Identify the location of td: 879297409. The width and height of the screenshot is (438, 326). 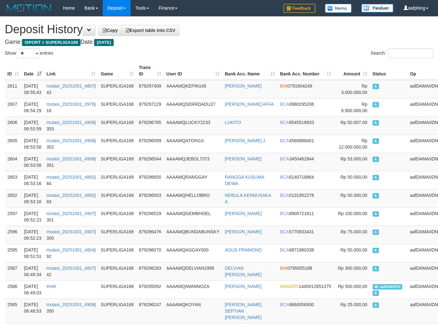
(150, 89).